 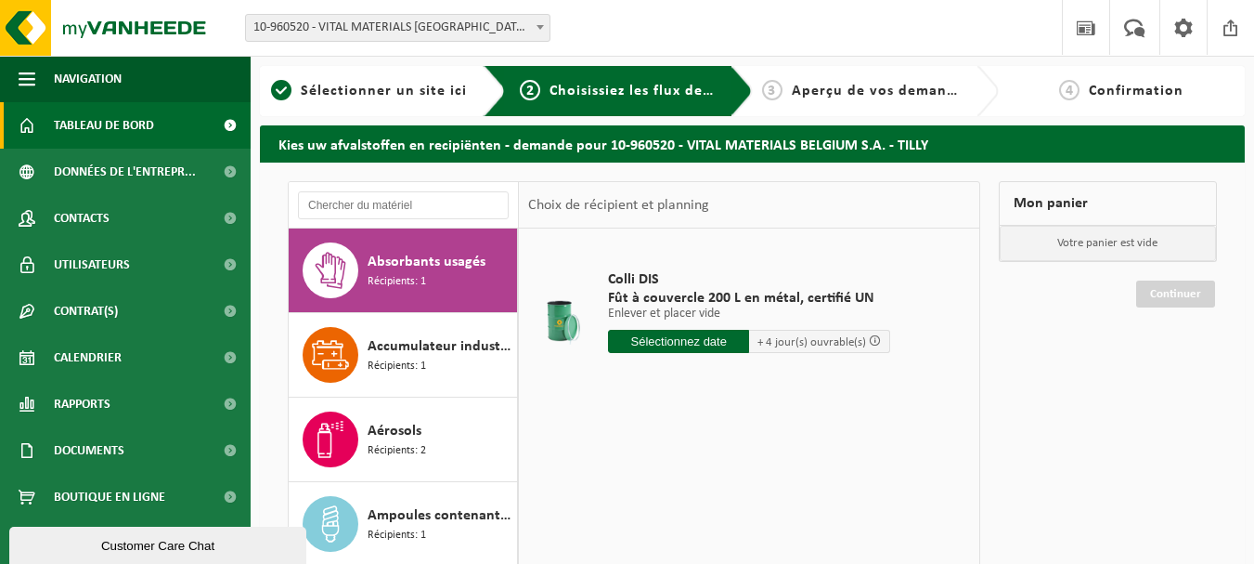 What do you see at coordinates (82, 404) in the screenshot?
I see `span: Rapports` at bounding box center [82, 404].